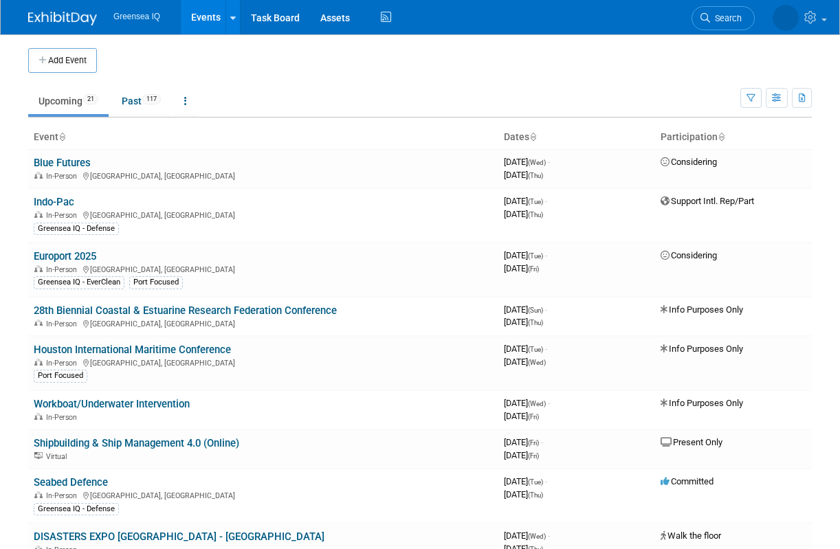  Describe the element at coordinates (577, 137) in the screenshot. I see `th: Dates` at that location.